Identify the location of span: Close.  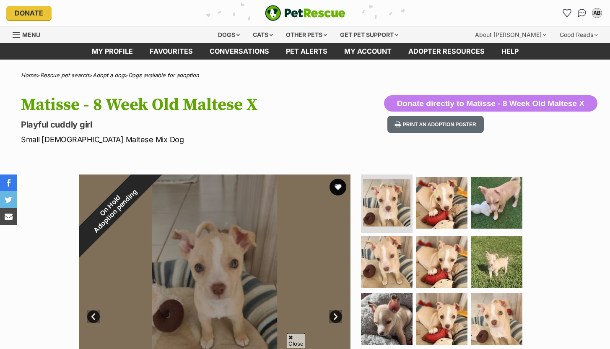
(296, 340).